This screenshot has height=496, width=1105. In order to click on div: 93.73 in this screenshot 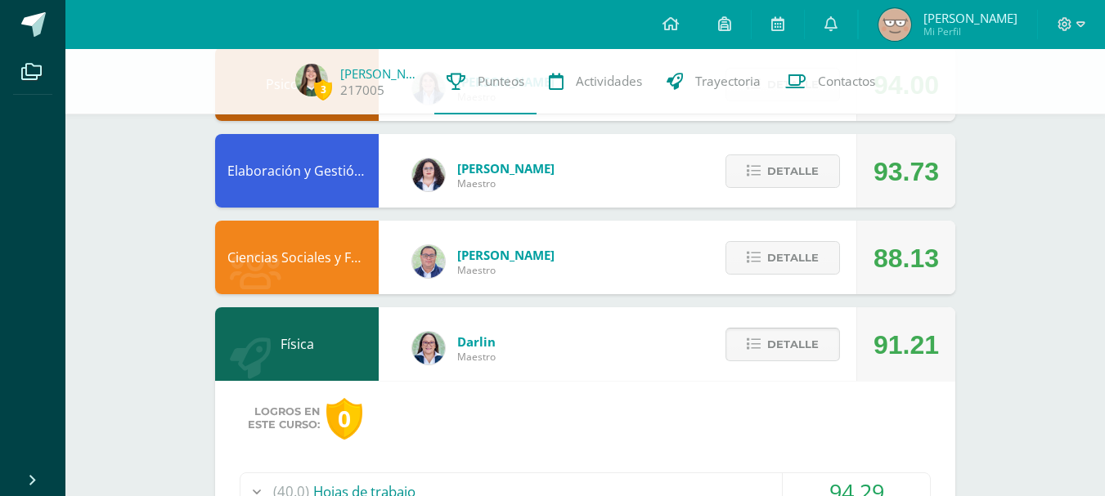, I will do `click(906, 172)`.